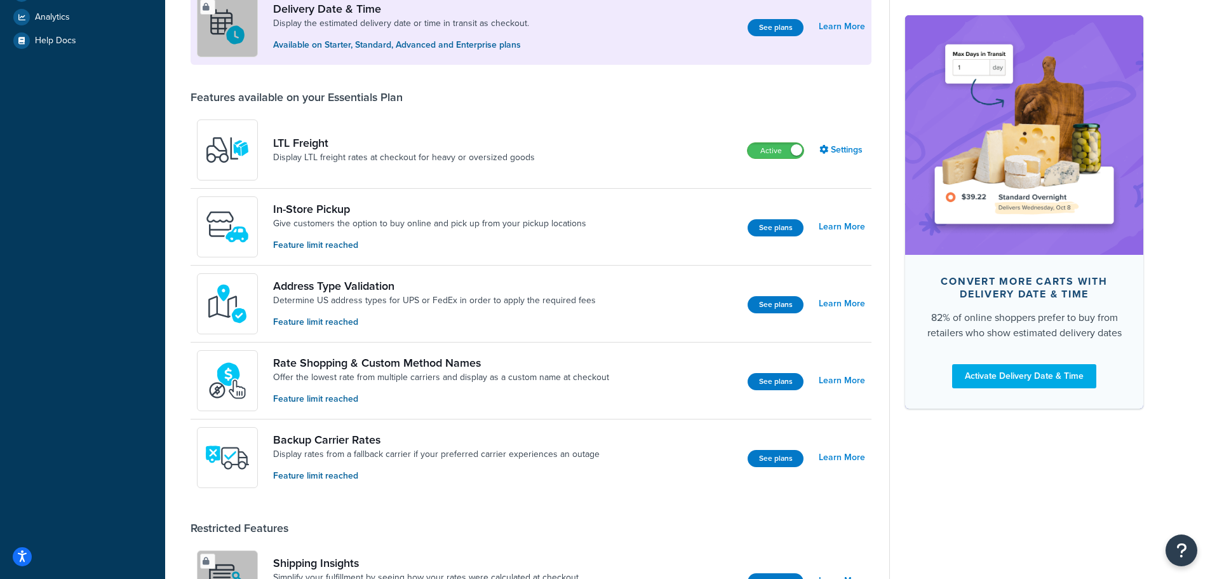 This screenshot has height=579, width=1210. Describe the element at coordinates (83, 17) in the screenshot. I see `li: Analytics` at that location.